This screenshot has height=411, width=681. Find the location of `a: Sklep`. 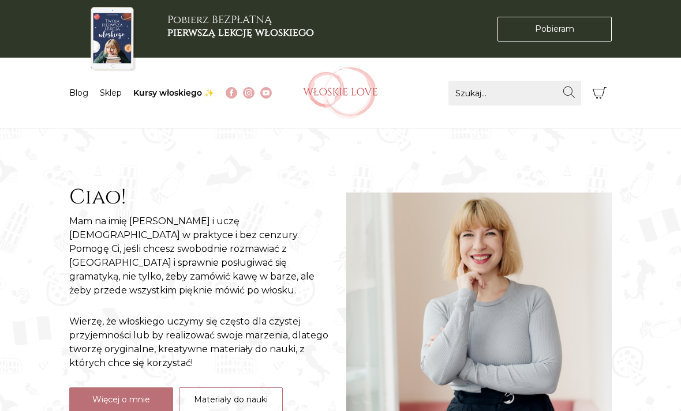

a: Sklep is located at coordinates (111, 93).